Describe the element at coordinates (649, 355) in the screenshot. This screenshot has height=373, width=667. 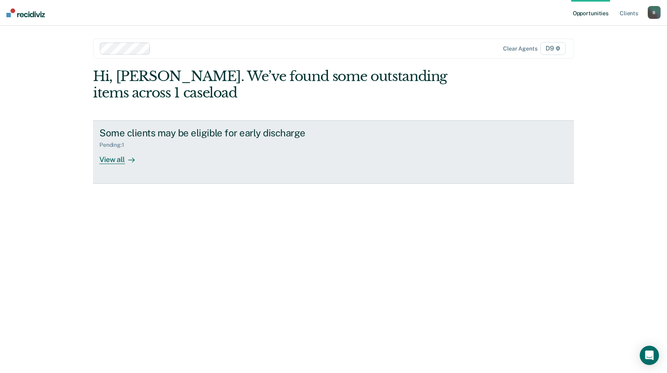
I see `div: Open Intercom Messenger` at that location.